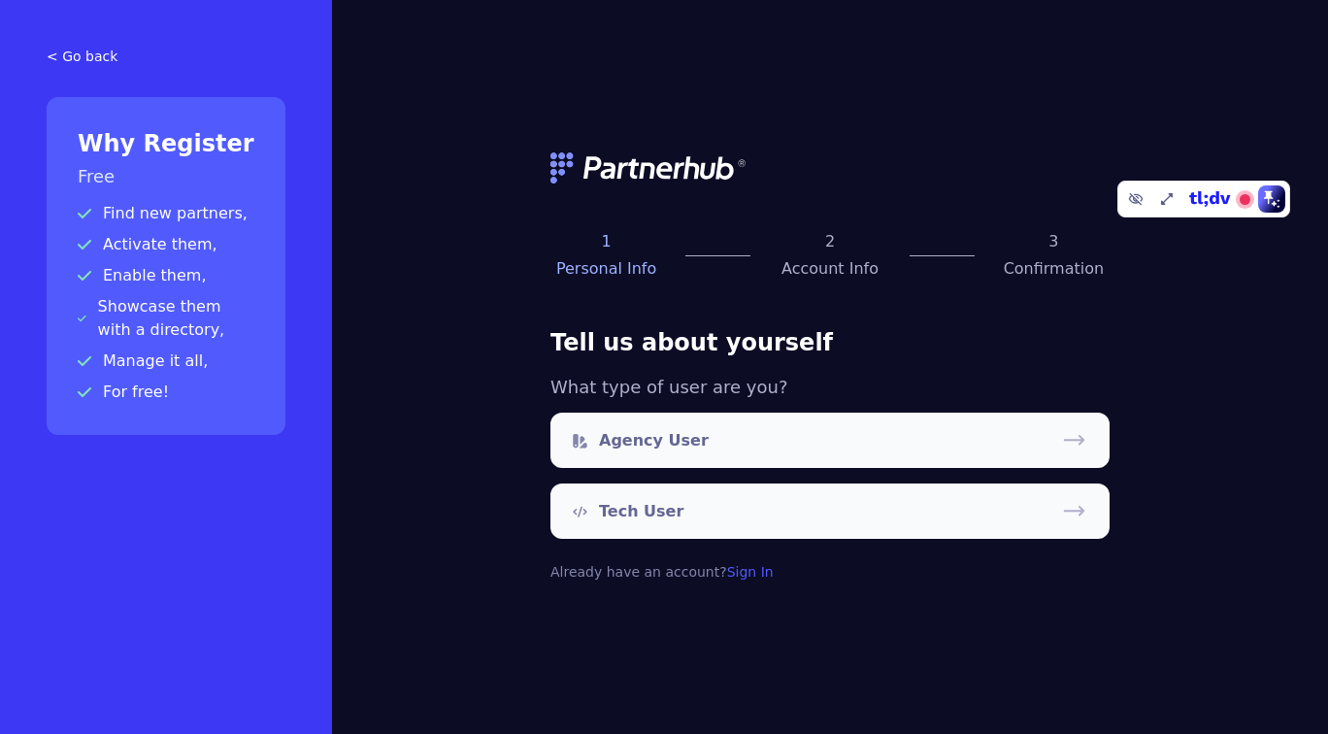  I want to click on img: logo, so click(649, 168).